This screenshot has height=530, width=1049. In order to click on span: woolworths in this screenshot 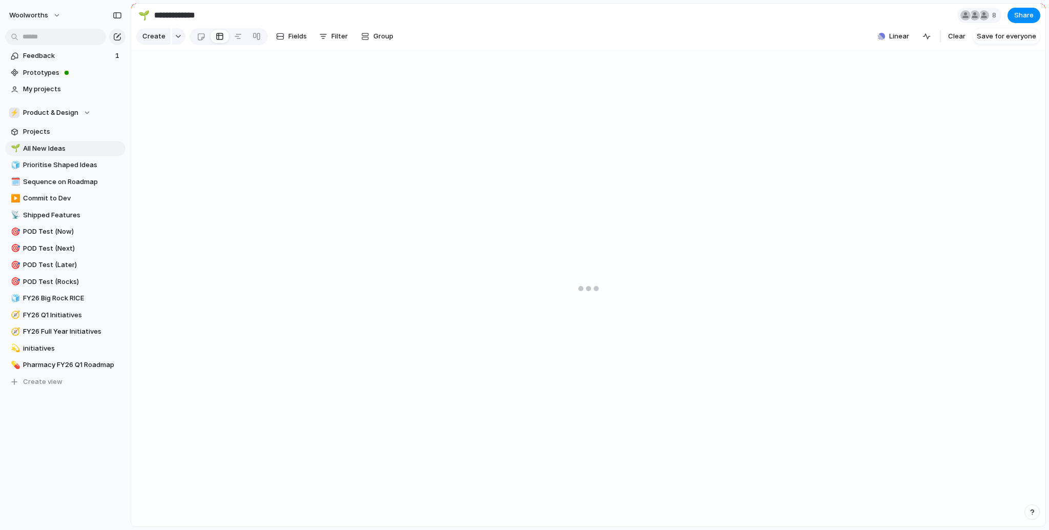, I will do `click(29, 15)`.